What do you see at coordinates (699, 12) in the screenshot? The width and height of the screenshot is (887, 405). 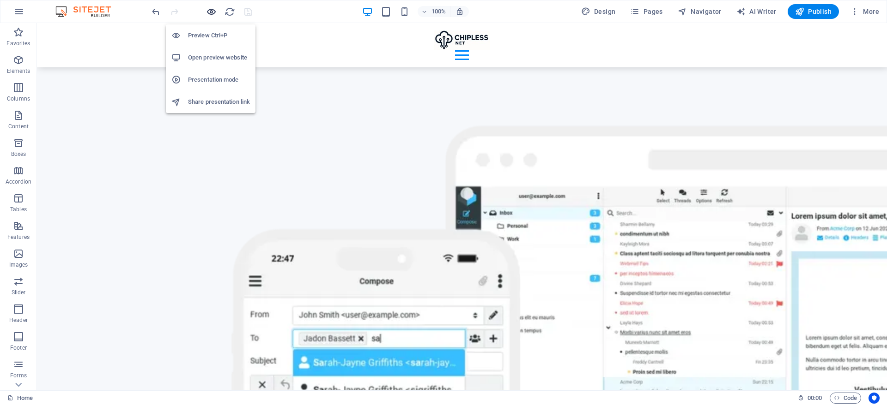 I see `span: Navigator` at bounding box center [699, 12].